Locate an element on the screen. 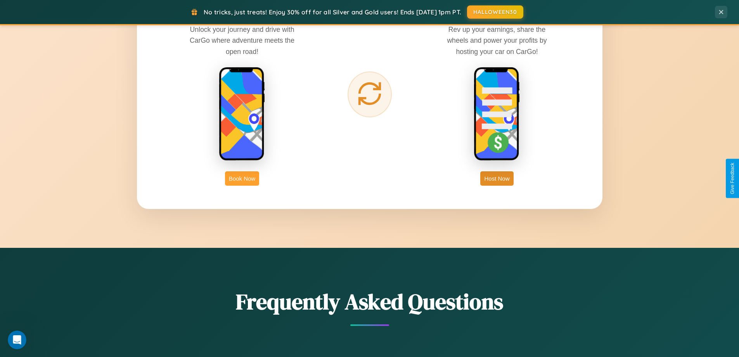 This screenshot has height=357, width=739. img: rent phone is located at coordinates (242, 114).